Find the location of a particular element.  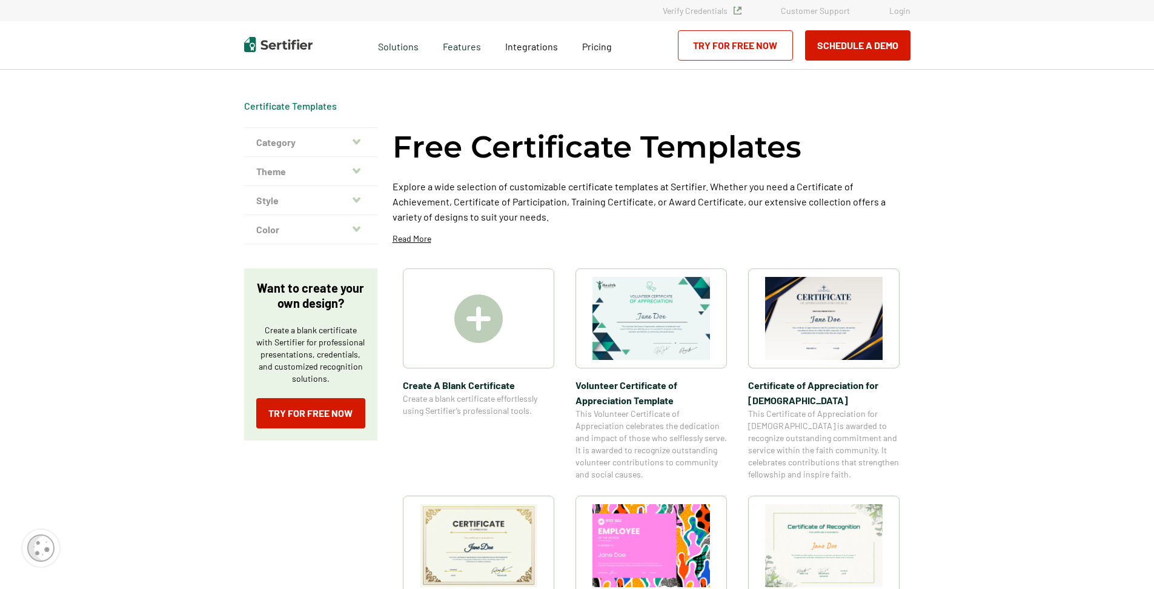

button: Theme is located at coordinates (311, 171).